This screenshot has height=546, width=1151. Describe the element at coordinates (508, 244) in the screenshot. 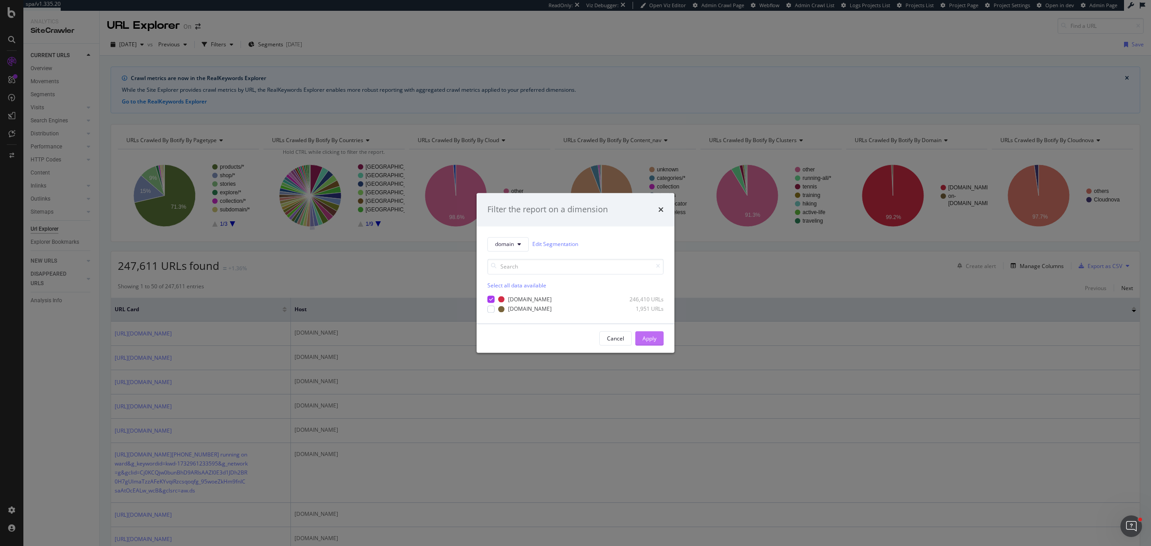

I see `button: domain` at that location.